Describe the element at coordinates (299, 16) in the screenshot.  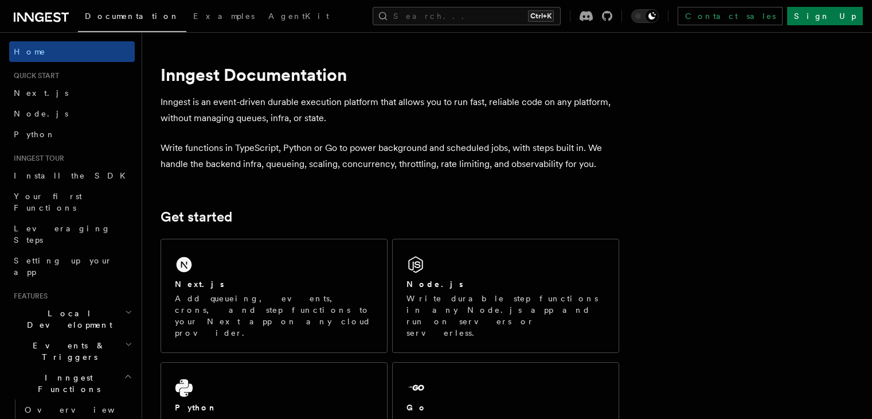
I see `span: AgentKit` at that location.